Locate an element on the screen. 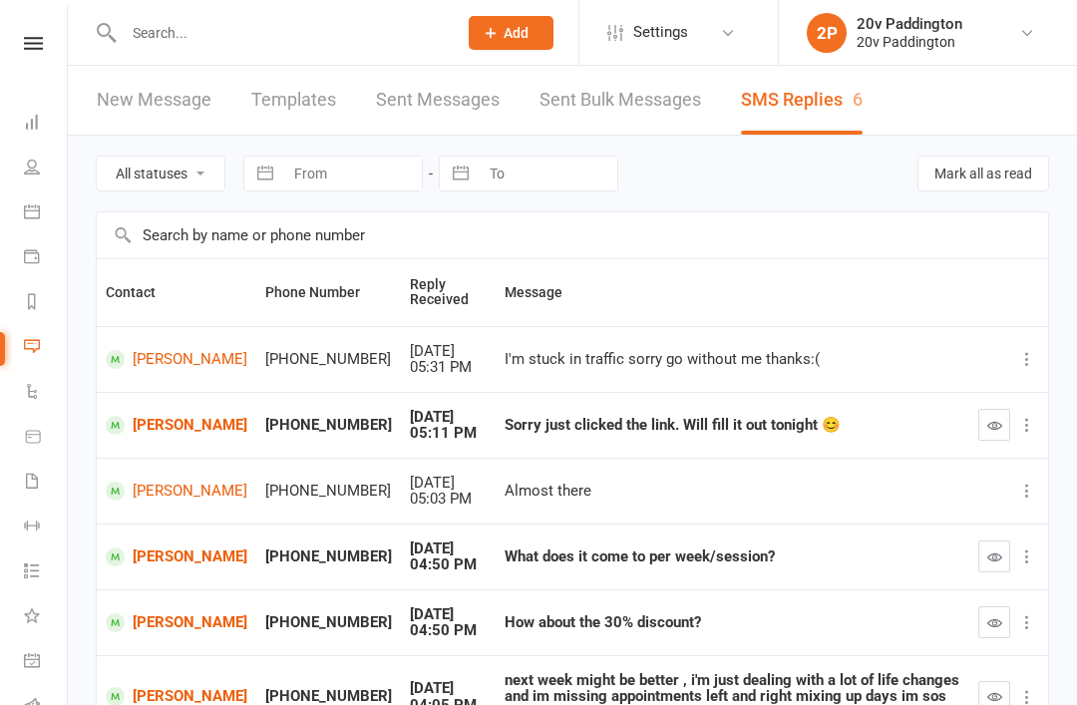 The image size is (1077, 705). button: Add is located at coordinates (510, 33).